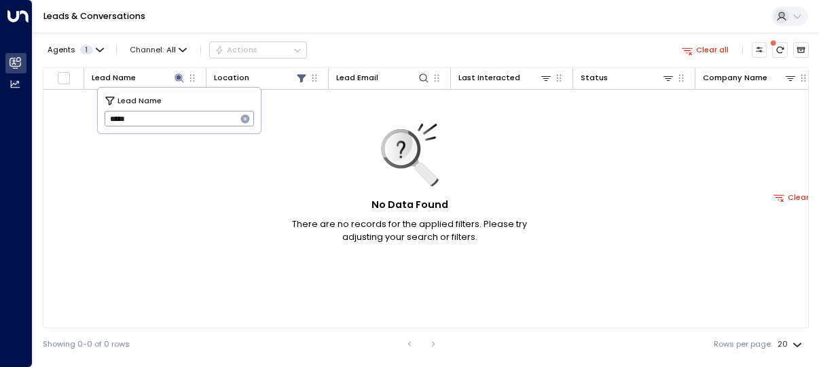 This screenshot has height=367, width=819. What do you see at coordinates (792, 344) in the screenshot?
I see `div: 20` at bounding box center [792, 344].